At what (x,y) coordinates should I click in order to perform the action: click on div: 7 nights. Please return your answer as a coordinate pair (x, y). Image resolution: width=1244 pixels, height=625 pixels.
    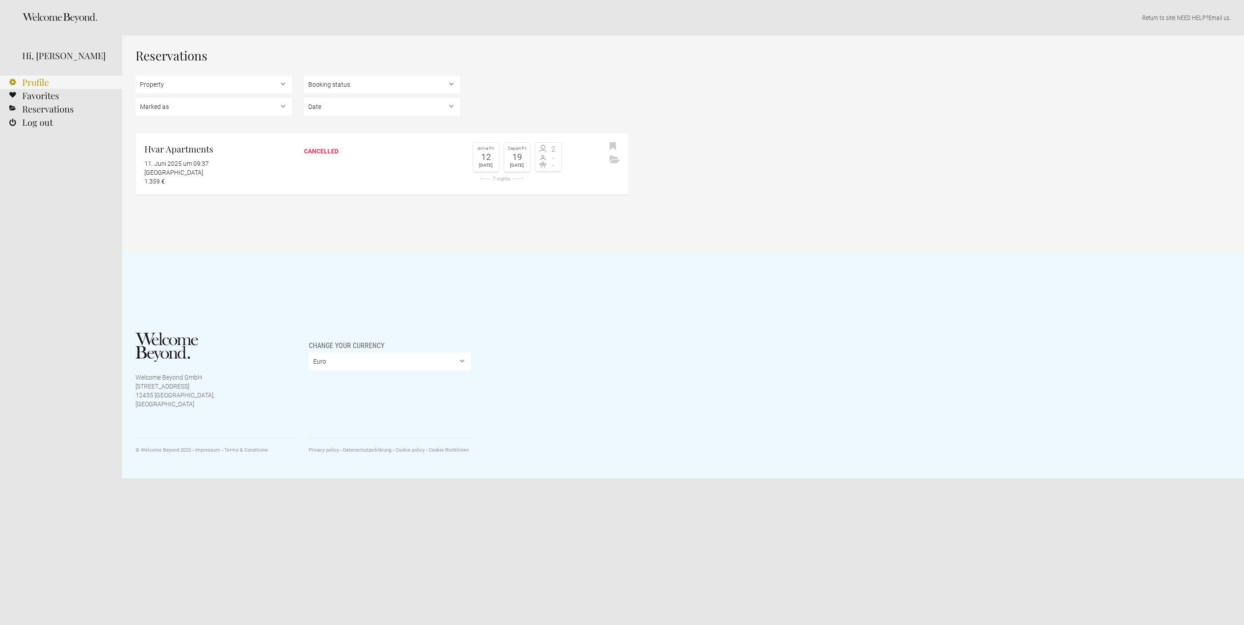
    Looking at the image, I should click on (501, 179).